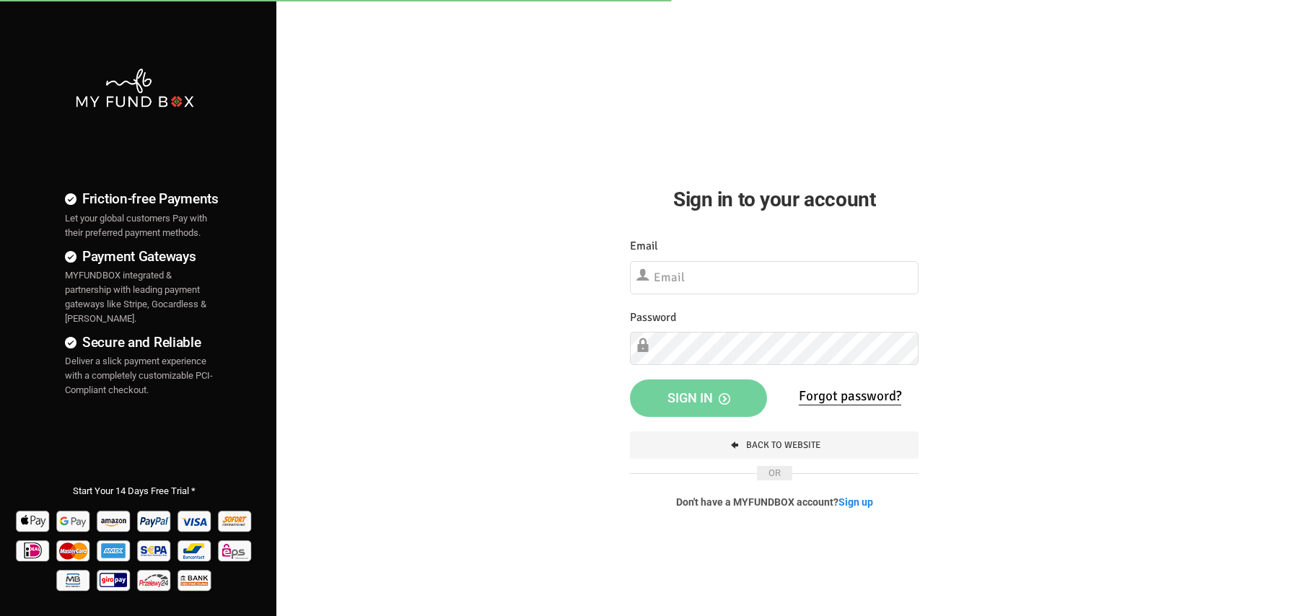 This screenshot has width=1314, height=616. I want to click on img: american_express Pay, so click(114, 550).